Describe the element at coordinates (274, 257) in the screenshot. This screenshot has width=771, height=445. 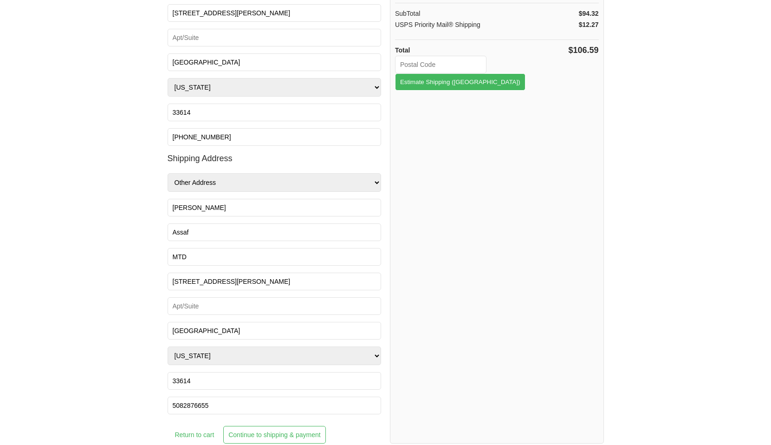
I see `input: Business` at that location.